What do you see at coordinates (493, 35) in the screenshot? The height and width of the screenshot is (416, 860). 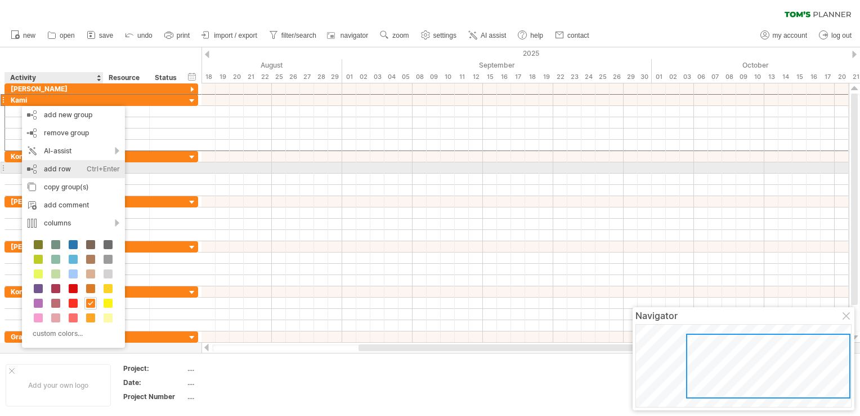 I see `span: AI assist` at bounding box center [493, 35].